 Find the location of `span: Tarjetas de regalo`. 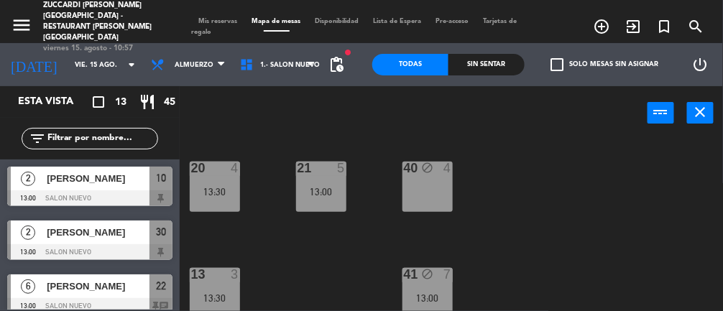

span: Tarjetas de regalo is located at coordinates (354, 27).